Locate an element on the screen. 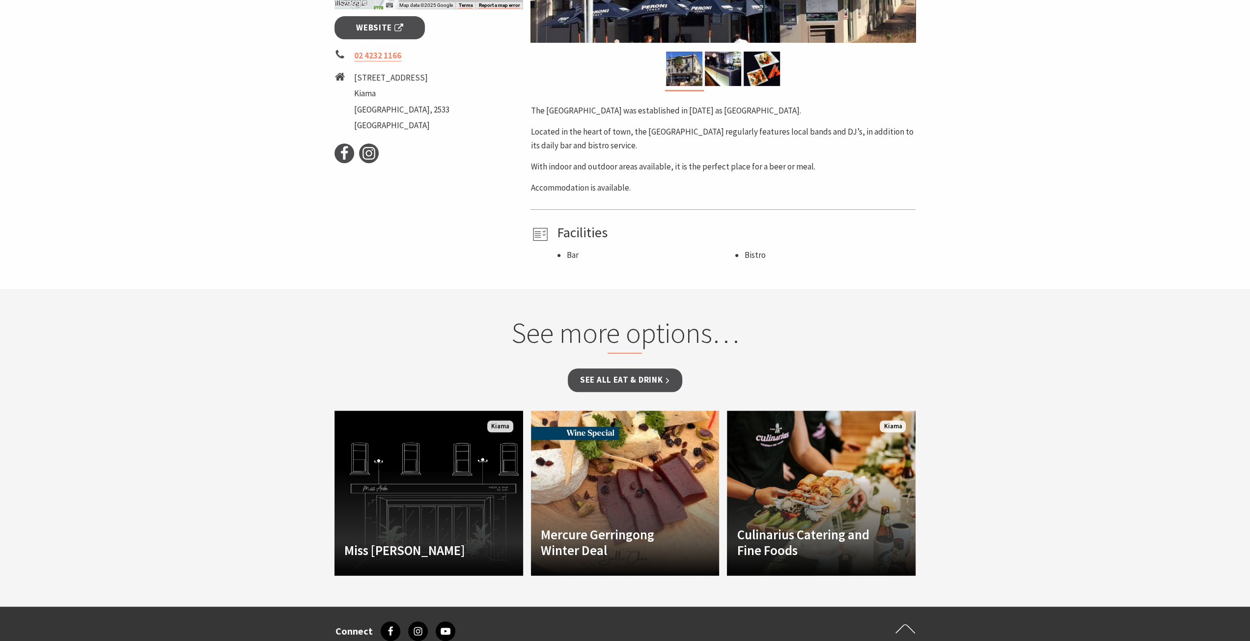 The width and height of the screenshot is (1250, 641). a: 02 4232 1166 is located at coordinates (378, 56).